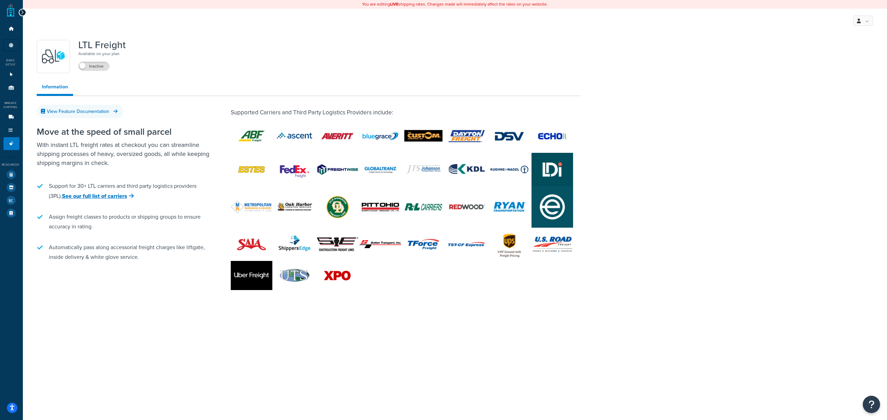 The height and width of the screenshot is (420, 887). What do you see at coordinates (55, 88) in the screenshot?
I see `a: Information` at bounding box center [55, 88].